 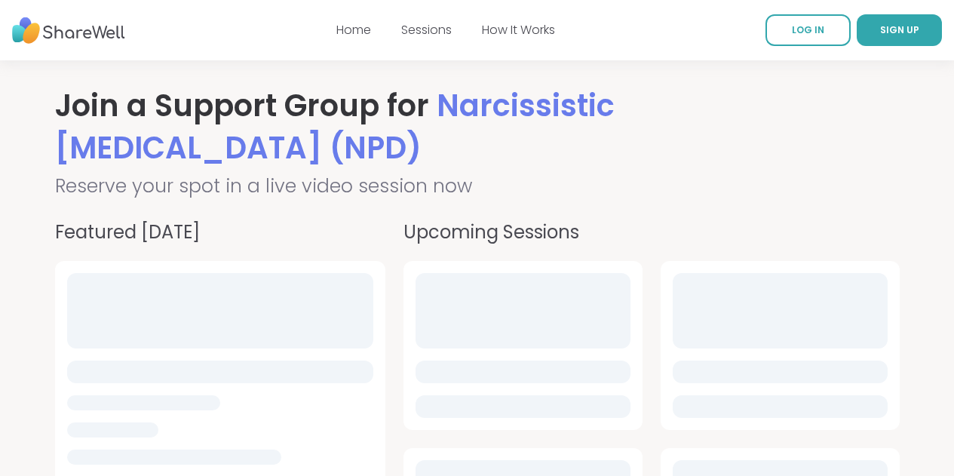 What do you see at coordinates (354, 29) in the screenshot?
I see `a: Home` at bounding box center [354, 29].